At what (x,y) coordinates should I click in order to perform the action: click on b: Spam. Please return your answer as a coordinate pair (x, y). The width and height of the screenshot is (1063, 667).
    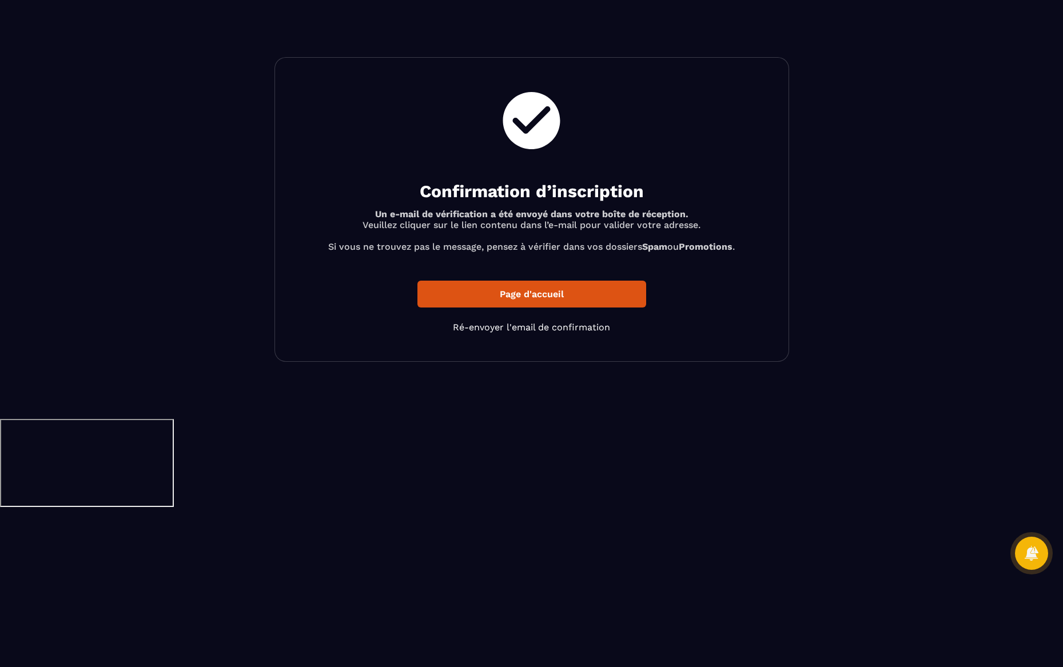
    Looking at the image, I should click on (654, 246).